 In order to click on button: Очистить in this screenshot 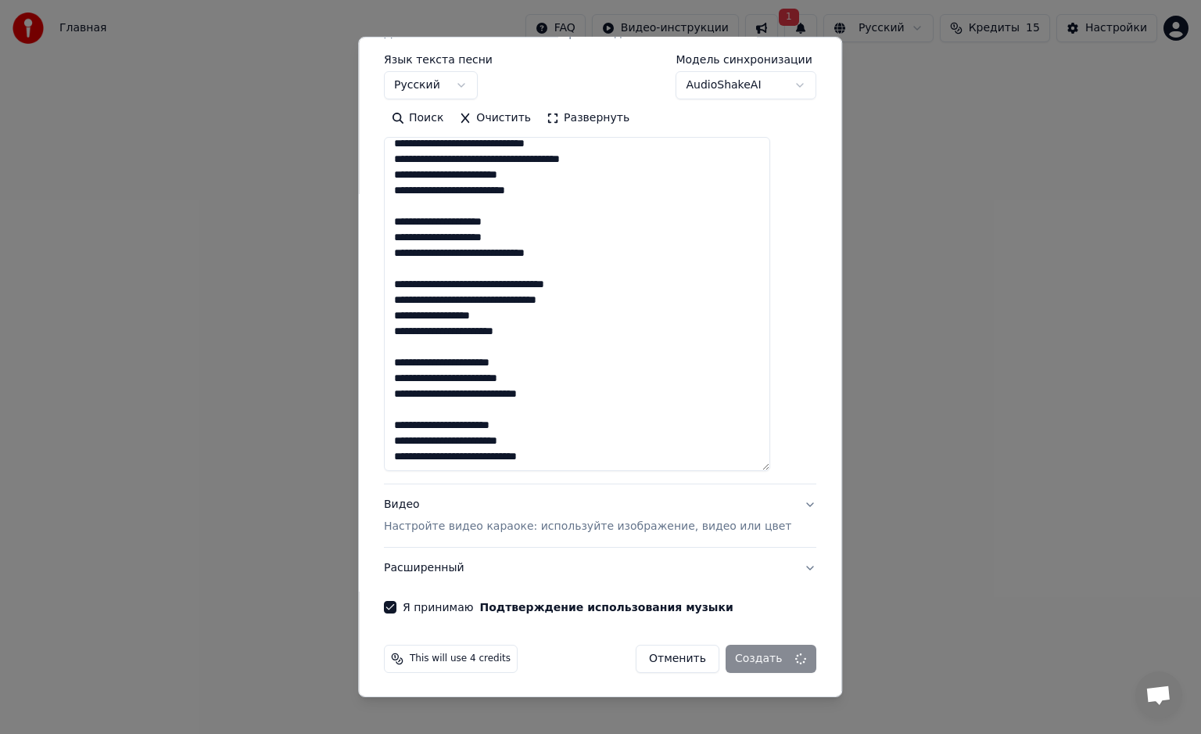, I will do `click(496, 118)`.